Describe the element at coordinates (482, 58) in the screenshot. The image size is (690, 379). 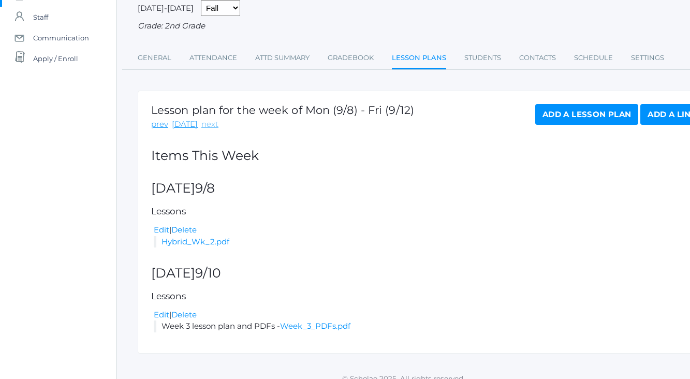
I see `a: Students` at that location.